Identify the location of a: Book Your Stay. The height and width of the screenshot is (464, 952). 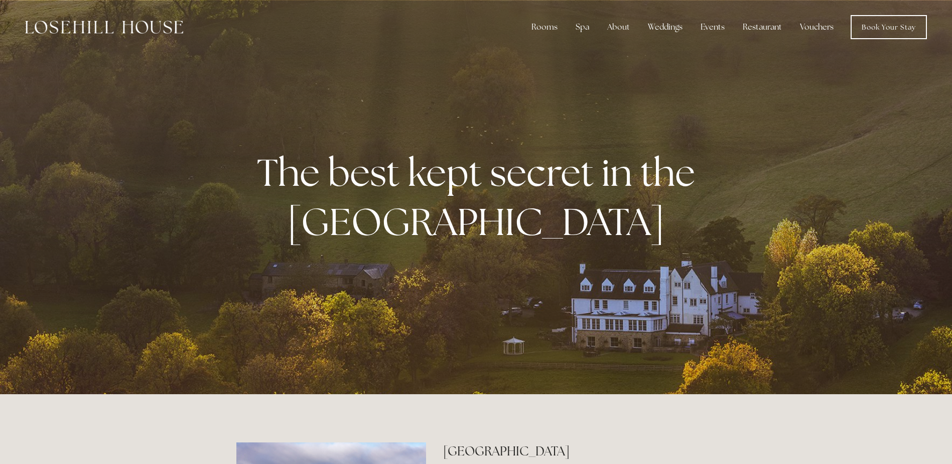
(889, 27).